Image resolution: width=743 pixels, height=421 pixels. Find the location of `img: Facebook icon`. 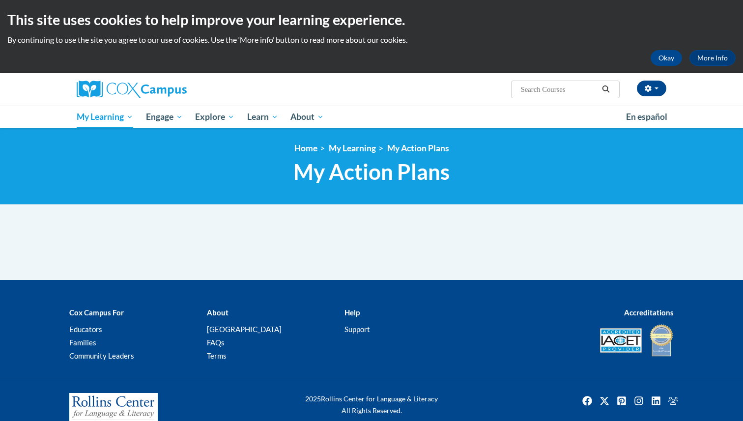

img: Facebook icon is located at coordinates (587, 401).